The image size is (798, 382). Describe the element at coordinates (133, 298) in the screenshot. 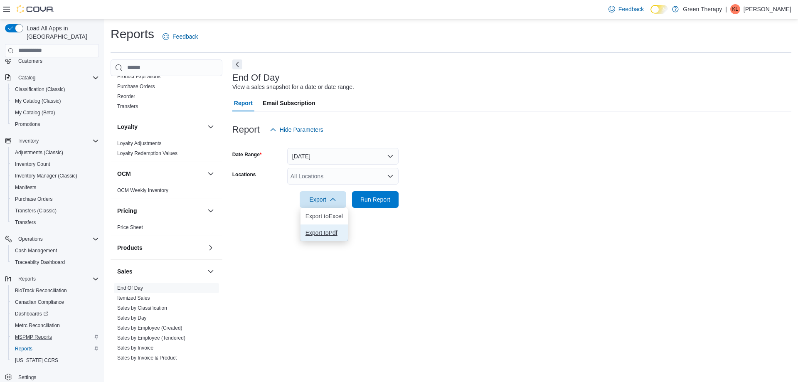

I see `a: Itemized Sales` at that location.